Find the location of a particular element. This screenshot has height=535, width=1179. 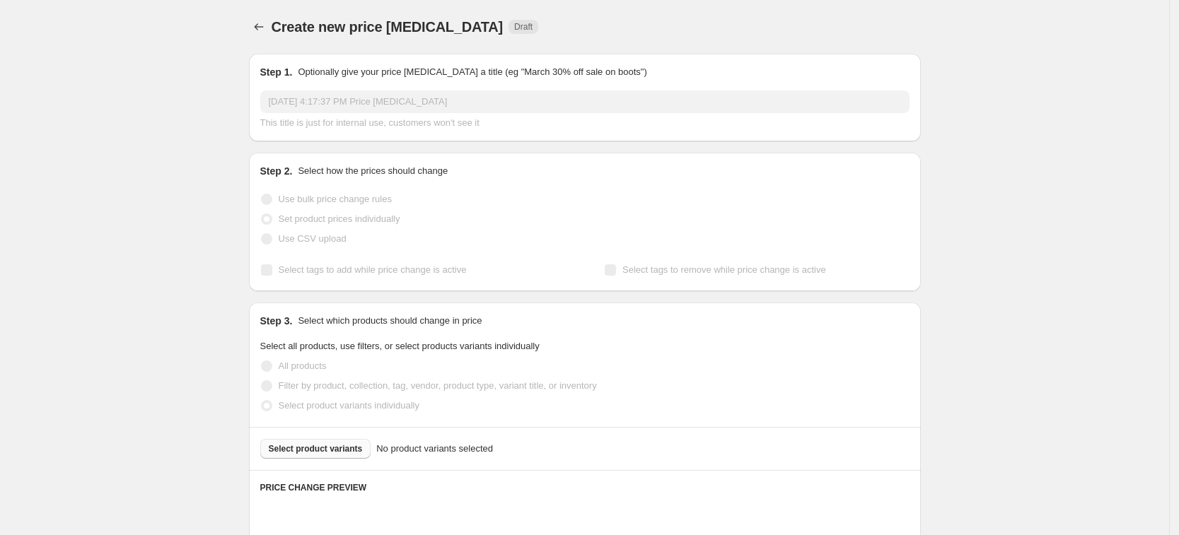

span: Use CSV upload is located at coordinates (313, 238).